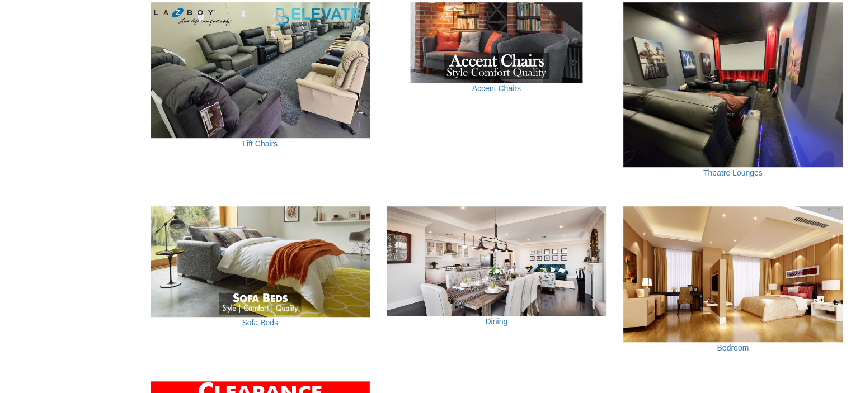 The height and width of the screenshot is (393, 851). Describe the element at coordinates (733, 274) in the screenshot. I see `img: Bedroom` at that location.